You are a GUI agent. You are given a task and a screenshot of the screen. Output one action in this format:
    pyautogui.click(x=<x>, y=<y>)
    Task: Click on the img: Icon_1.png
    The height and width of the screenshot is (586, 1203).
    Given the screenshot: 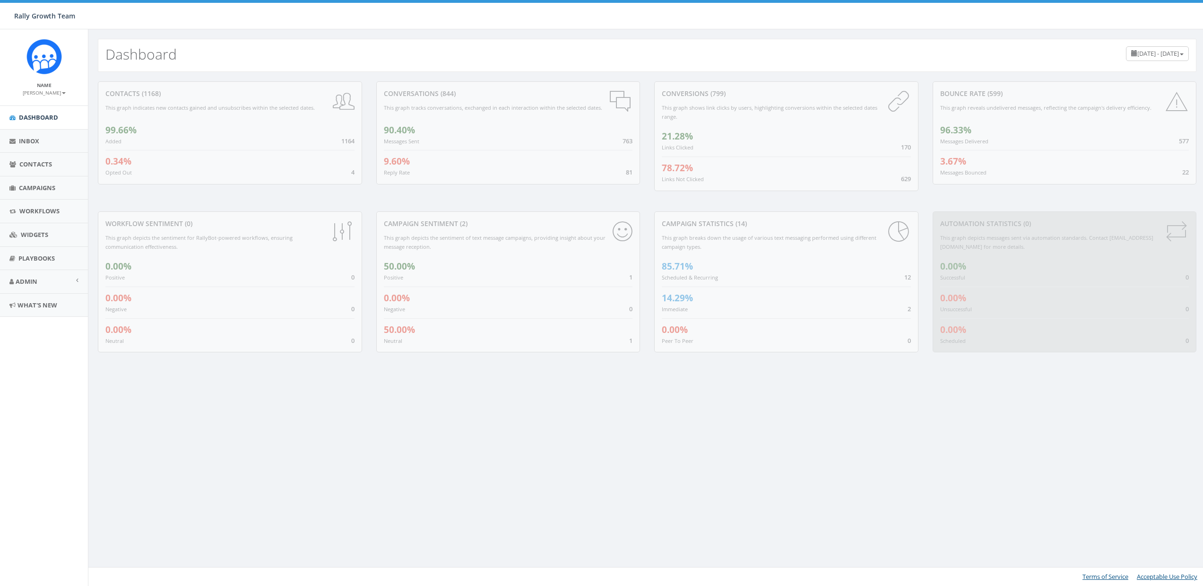 What is the action you would take?
    pyautogui.click(x=44, y=56)
    